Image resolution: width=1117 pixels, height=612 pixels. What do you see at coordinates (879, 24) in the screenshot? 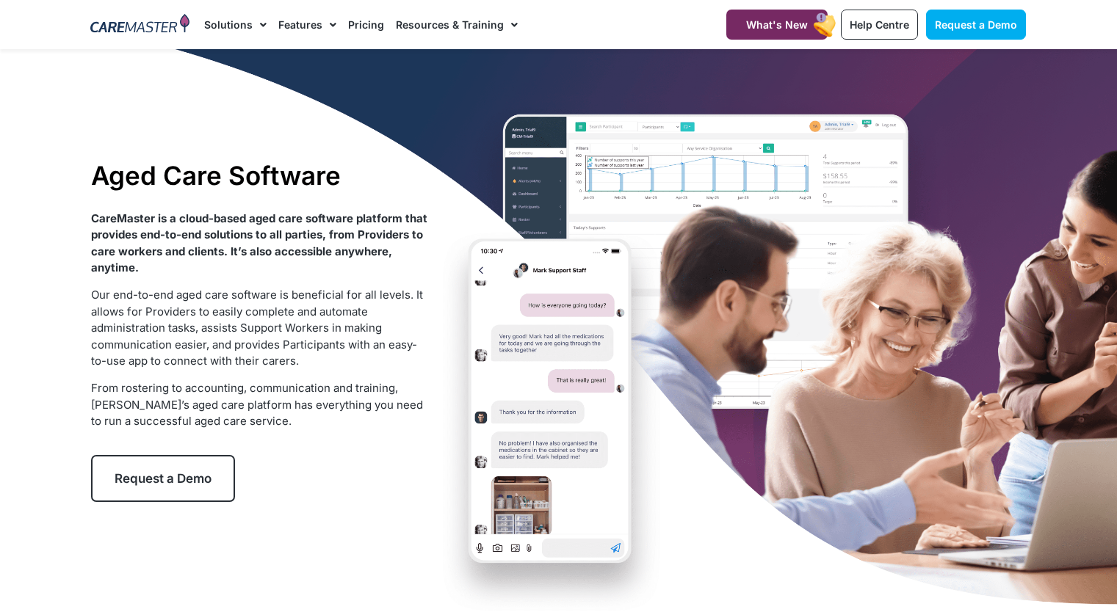
I see `span: Help Centre` at bounding box center [879, 24].